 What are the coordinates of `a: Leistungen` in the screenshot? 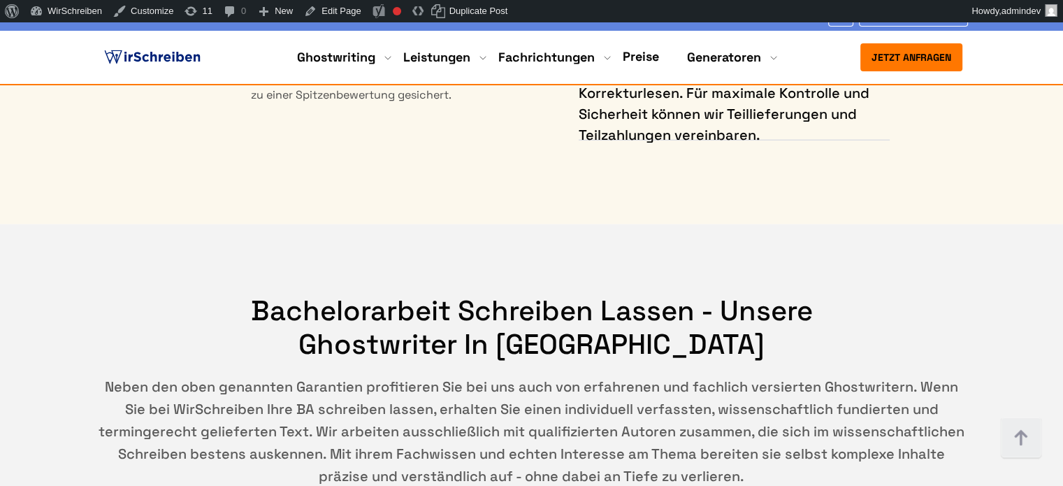 It's located at (437, 57).